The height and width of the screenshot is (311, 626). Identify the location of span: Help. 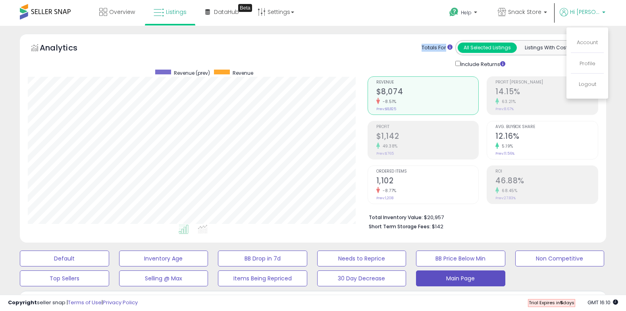
(466, 12).